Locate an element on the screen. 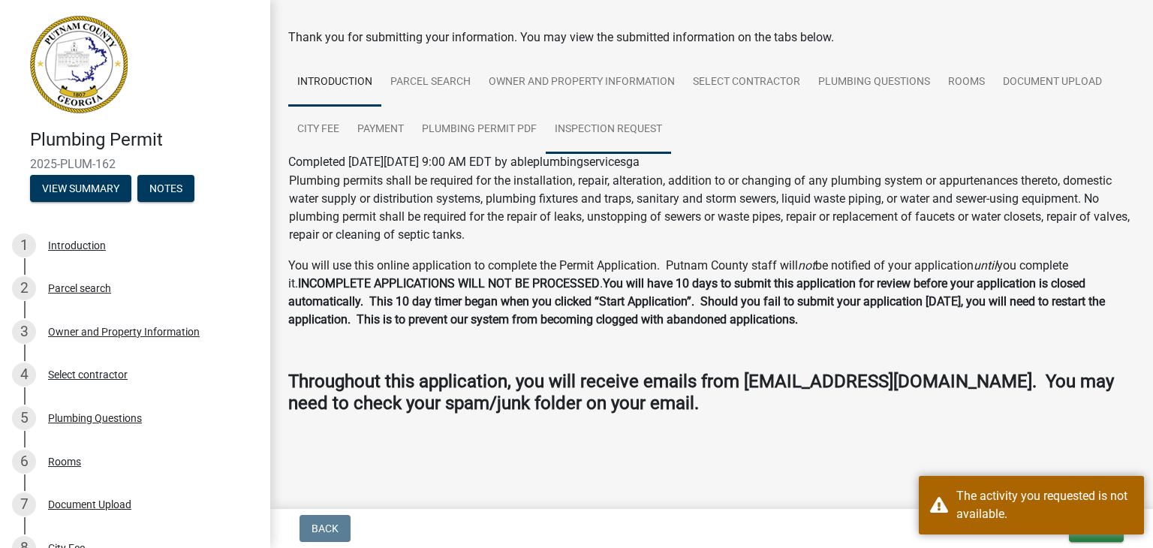 This screenshot has height=548, width=1153. div: Rooms is located at coordinates (65, 462).